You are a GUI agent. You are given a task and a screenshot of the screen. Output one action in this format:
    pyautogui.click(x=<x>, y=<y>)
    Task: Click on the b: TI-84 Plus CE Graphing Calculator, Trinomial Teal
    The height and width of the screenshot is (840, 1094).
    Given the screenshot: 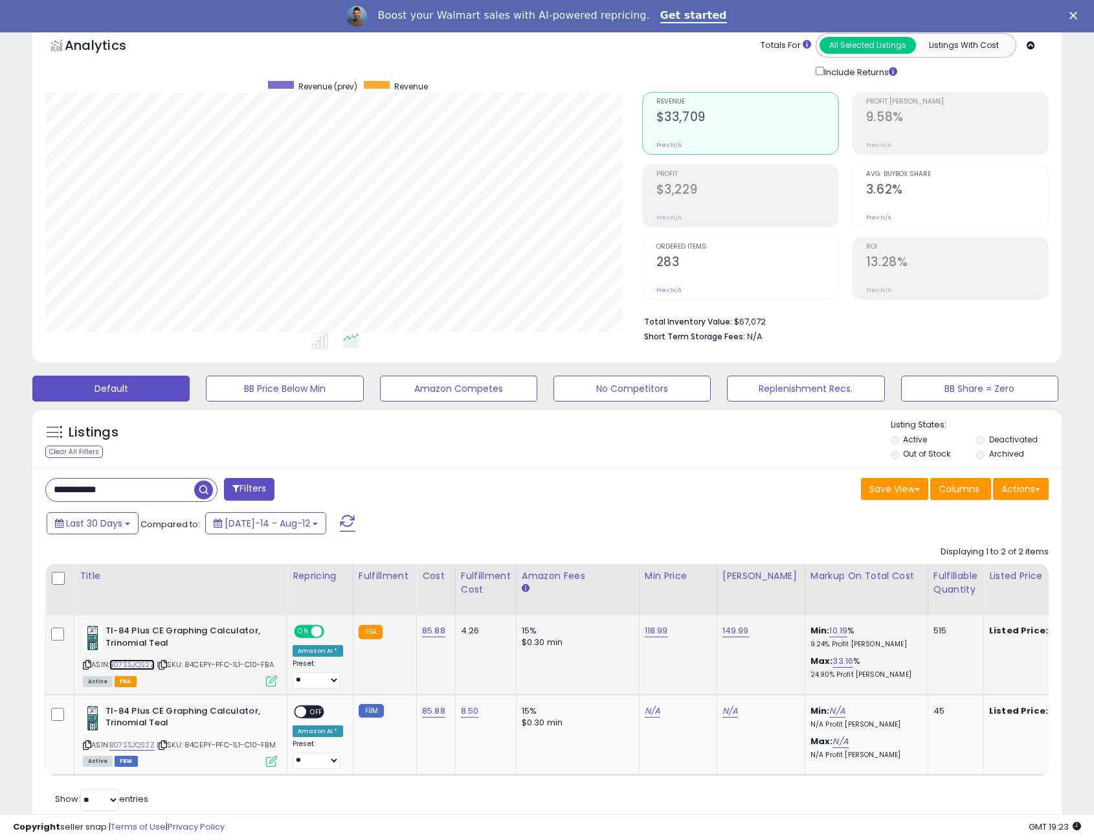 What is the action you would take?
    pyautogui.click(x=184, y=638)
    